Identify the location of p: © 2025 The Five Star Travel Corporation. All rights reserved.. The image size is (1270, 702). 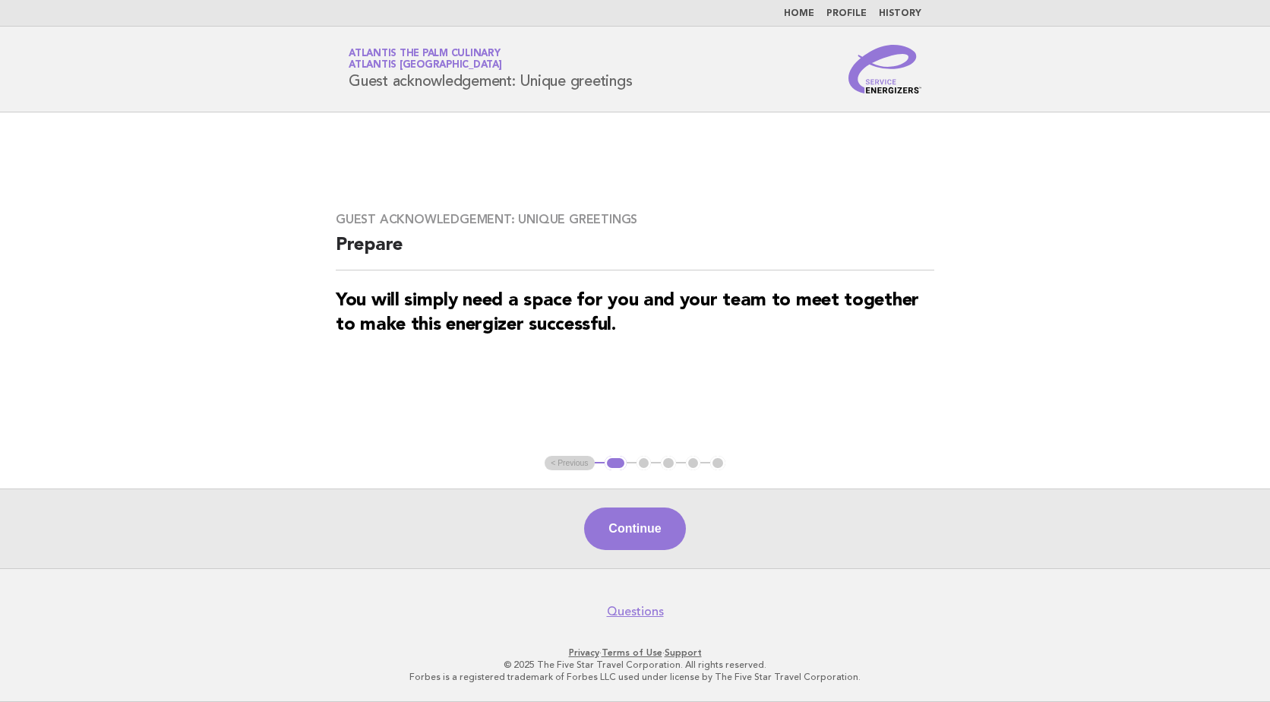
(635, 665).